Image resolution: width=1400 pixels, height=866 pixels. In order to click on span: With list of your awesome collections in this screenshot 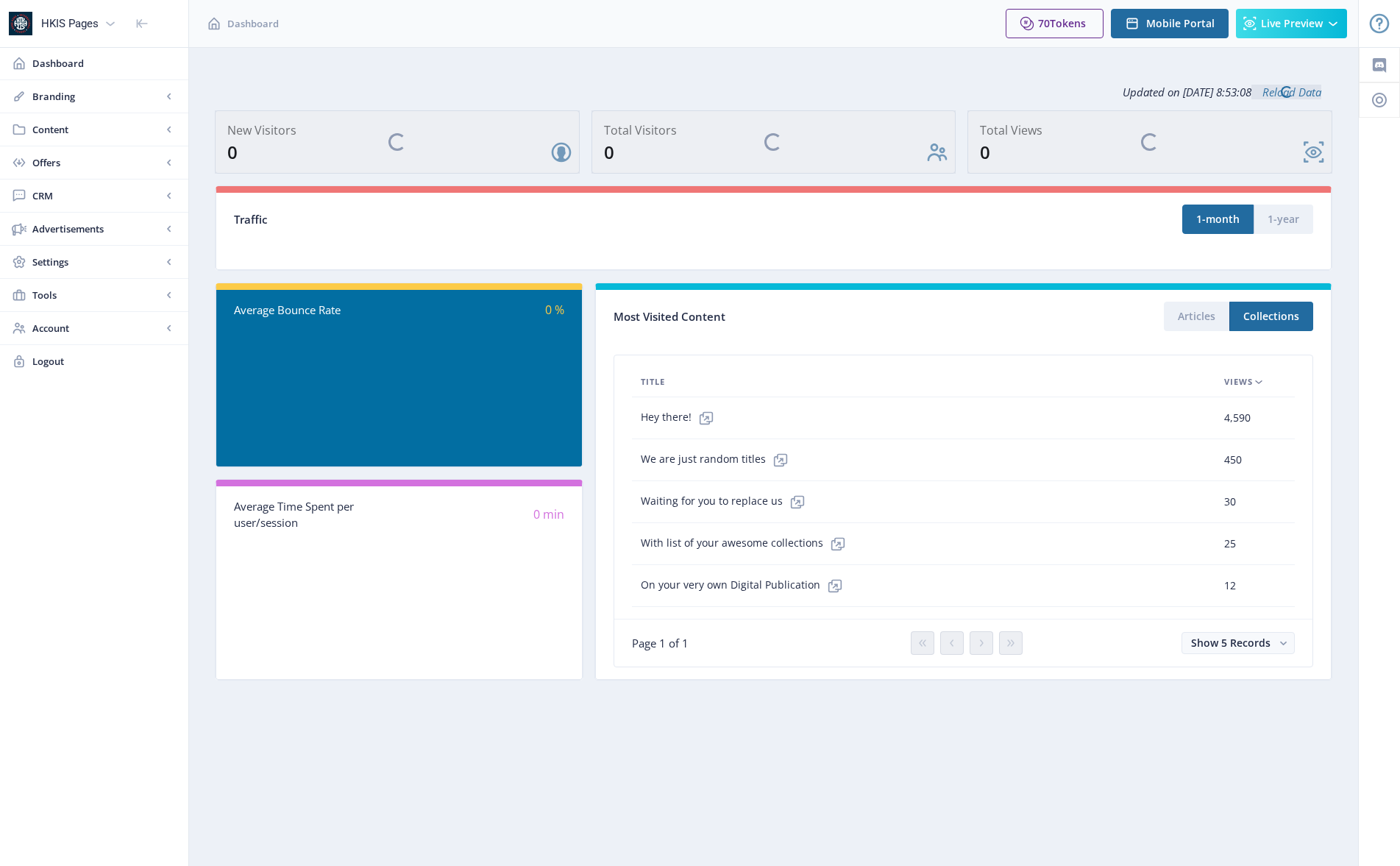, I will do `click(747, 543)`.